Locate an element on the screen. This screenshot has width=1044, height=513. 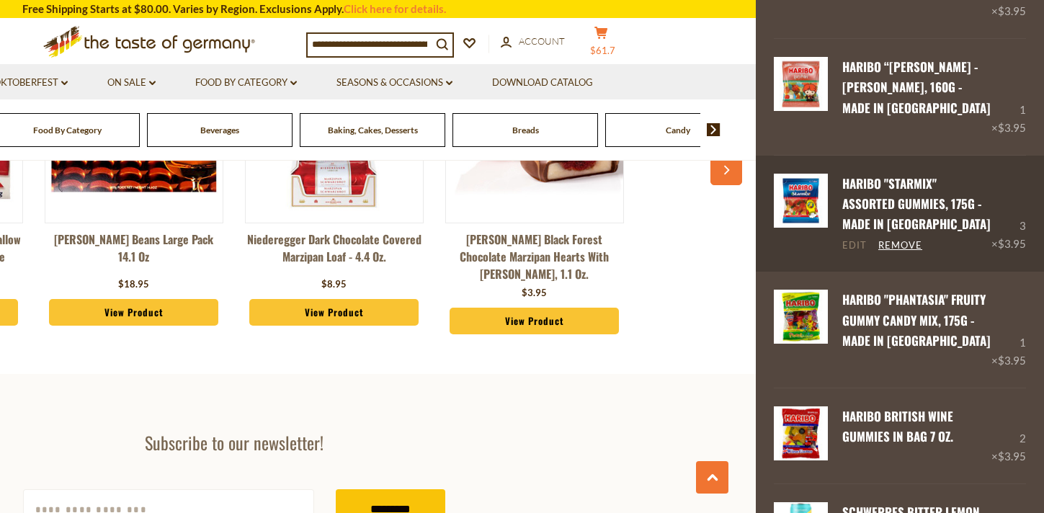
span: Breads is located at coordinates (525, 130).